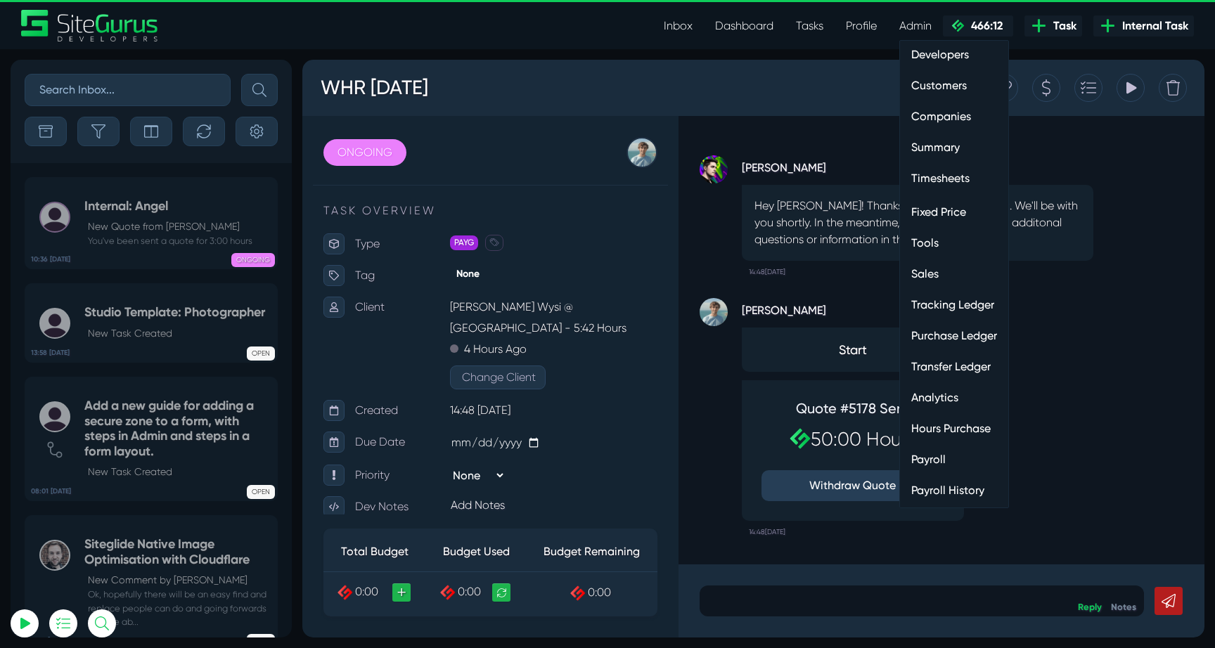 The height and width of the screenshot is (648, 1215). I want to click on a: Recalculate Budget Used, so click(199, 533).